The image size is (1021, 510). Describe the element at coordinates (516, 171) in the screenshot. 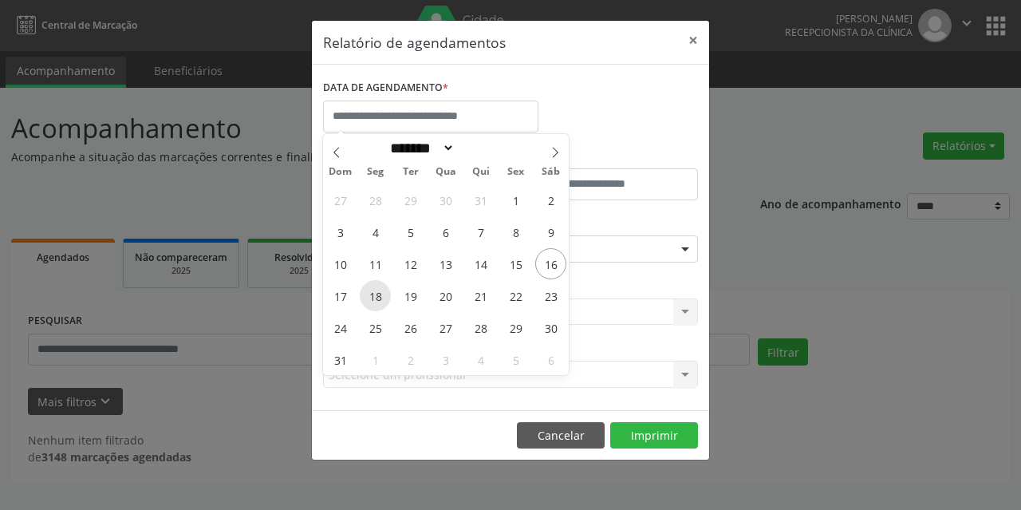

I see `span: Sex` at that location.